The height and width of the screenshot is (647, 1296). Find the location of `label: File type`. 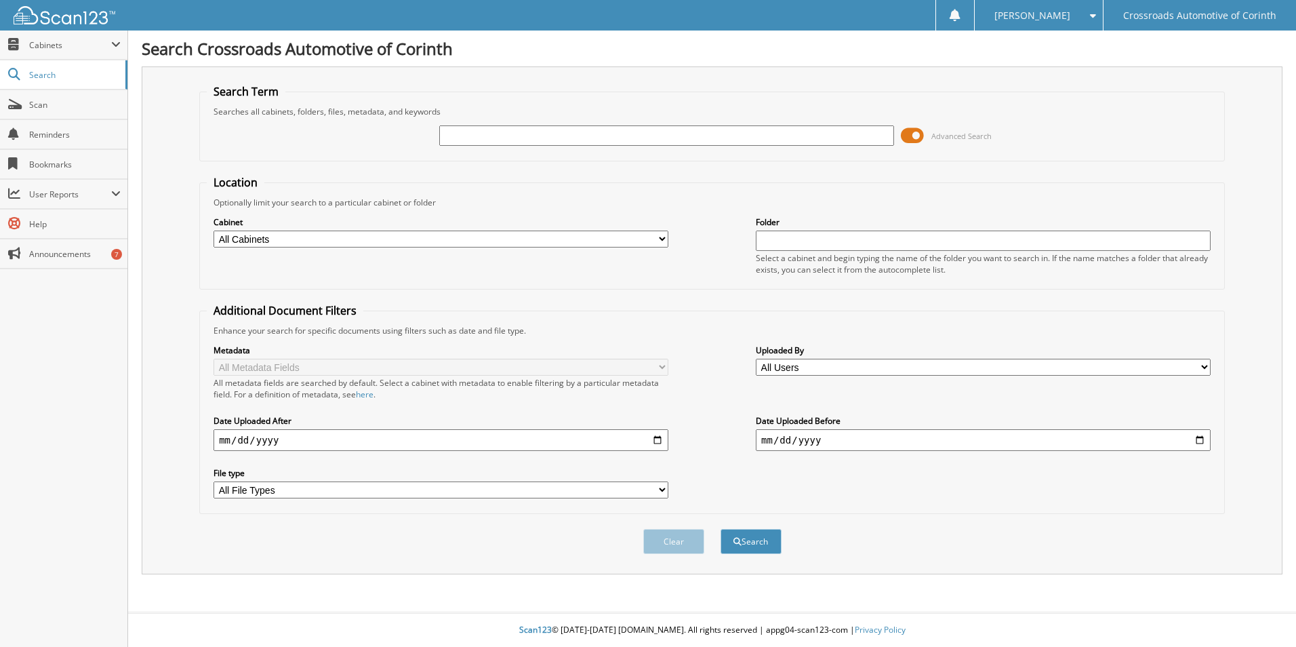

label: File type is located at coordinates (441, 473).